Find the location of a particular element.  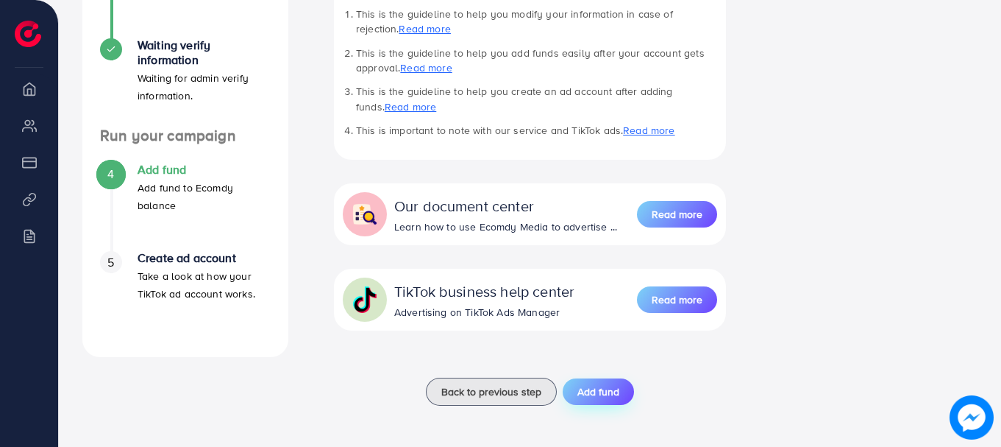

p: Add fund to Ecomdy balance is located at coordinates (204, 196).